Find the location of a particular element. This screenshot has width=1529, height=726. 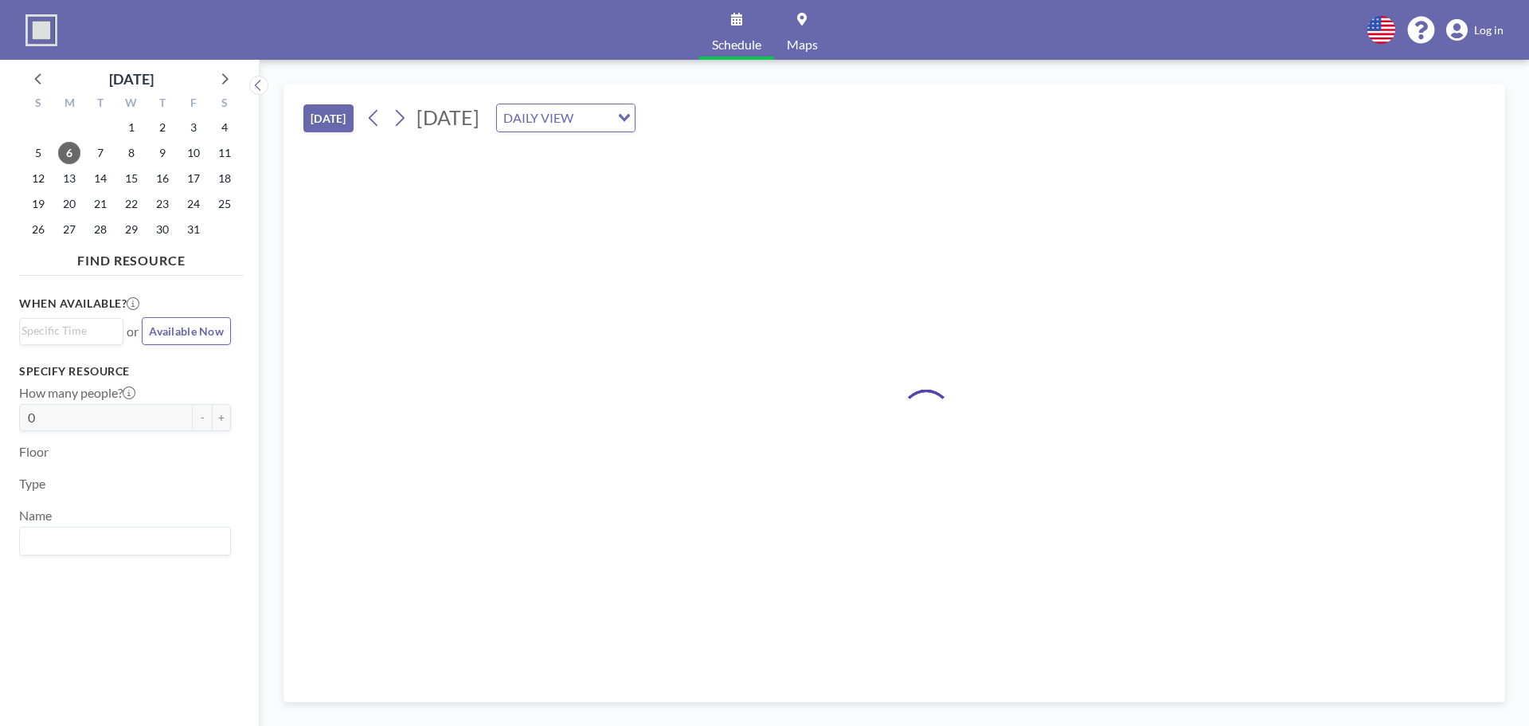

label: Name is located at coordinates (35, 515).